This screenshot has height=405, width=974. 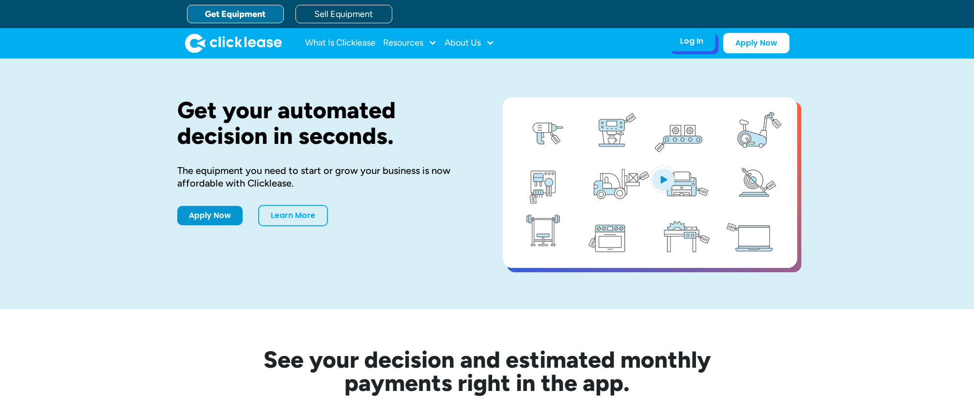 What do you see at coordinates (293, 215) in the screenshot?
I see `a: Learn More` at bounding box center [293, 215].